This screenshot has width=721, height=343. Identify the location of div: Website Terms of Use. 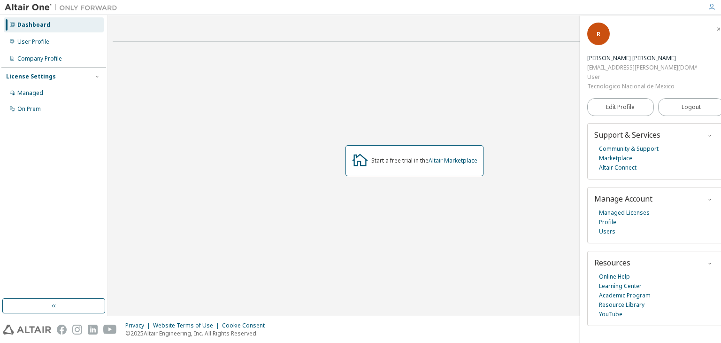
(187, 325).